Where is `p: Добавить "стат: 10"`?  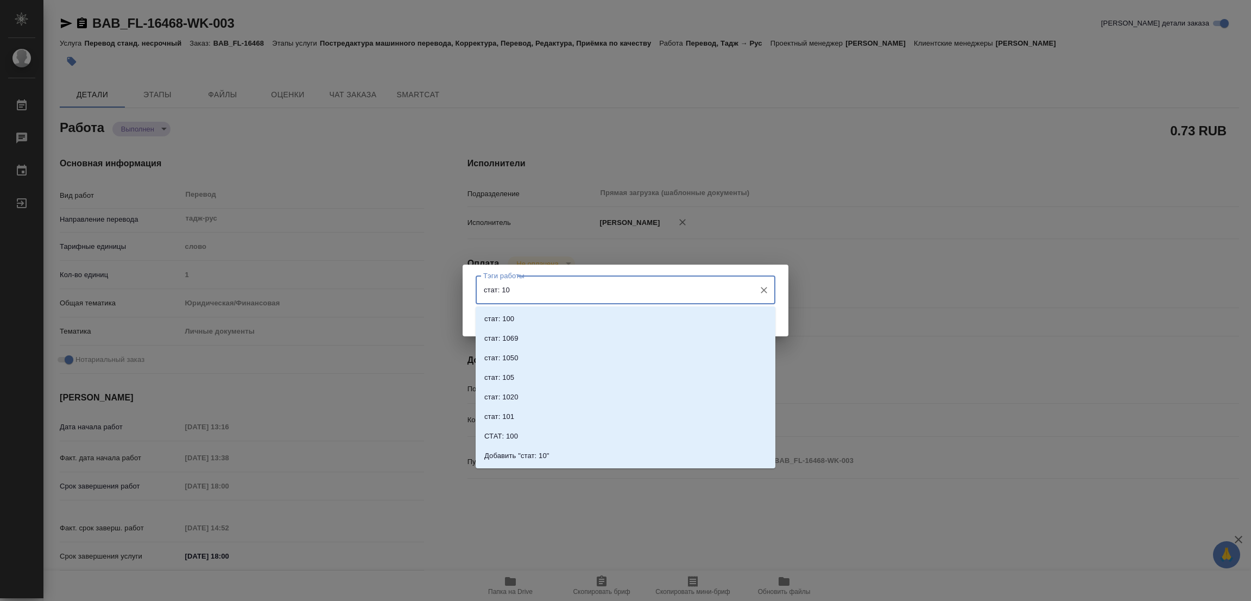
p: Добавить "стат: 10" is located at coordinates (517, 456).